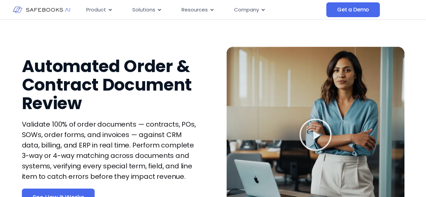 Image resolution: width=426 pixels, height=197 pixels. Describe the element at coordinates (195, 10) in the screenshot. I see `span: Resources` at that location.